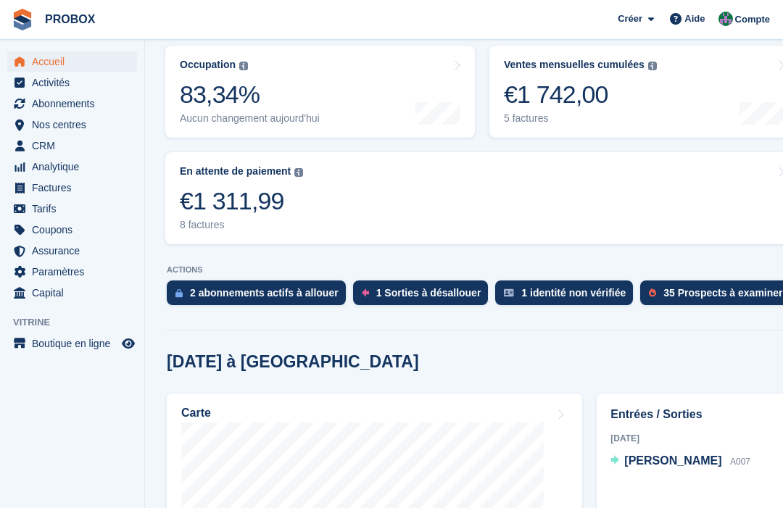 The image size is (783, 508). What do you see at coordinates (75, 62) in the screenshot?
I see `span: Accueil` at bounding box center [75, 62].